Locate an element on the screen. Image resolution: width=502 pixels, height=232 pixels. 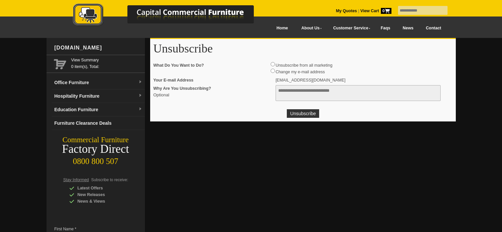
span: 0 item(s), Total: is located at coordinates (107, 63).